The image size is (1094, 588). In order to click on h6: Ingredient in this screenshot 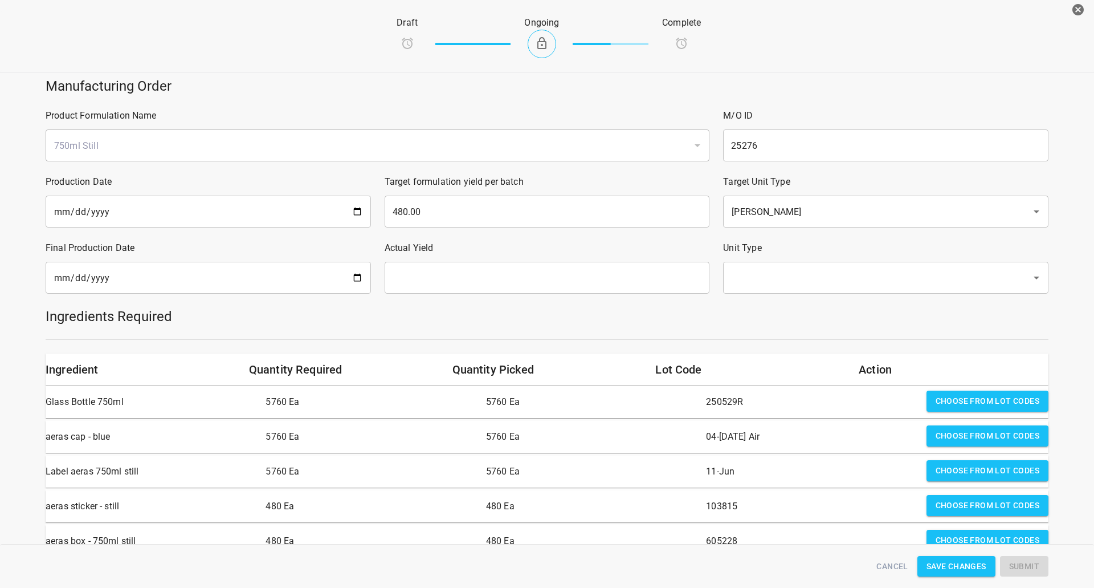, I will do `click(140, 369)`.